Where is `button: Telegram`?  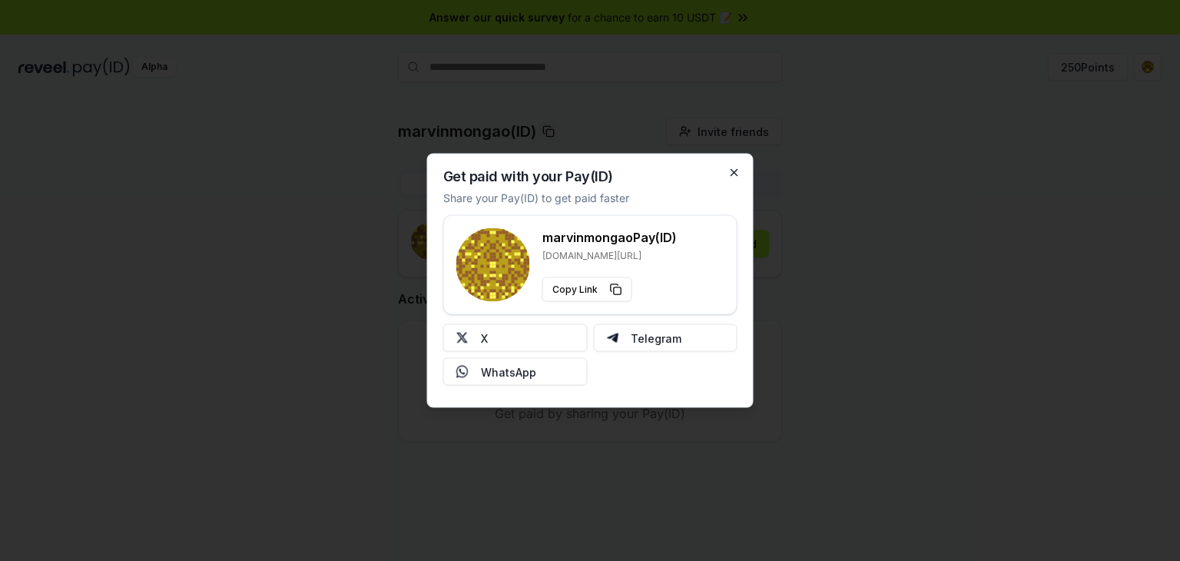
button: Telegram is located at coordinates (665, 338).